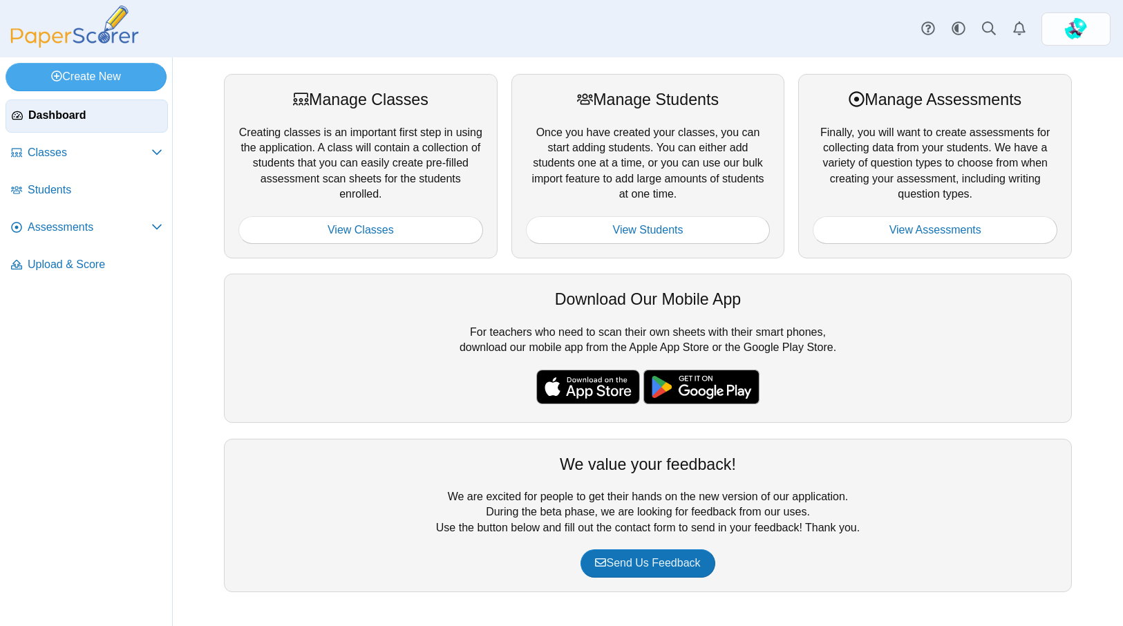  What do you see at coordinates (86, 77) in the screenshot?
I see `a: Create New` at bounding box center [86, 77].